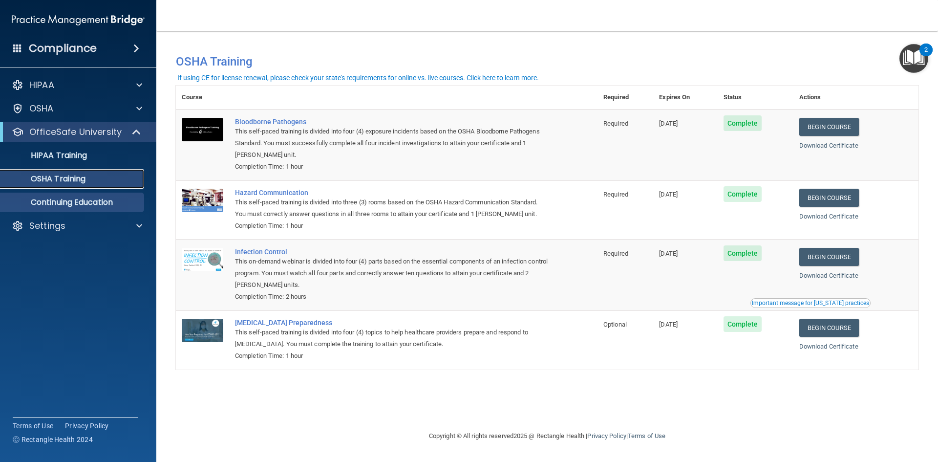 This screenshot has height=462, width=938. What do you see at coordinates (856, 97) in the screenshot?
I see `th: Actions` at bounding box center [856, 97].